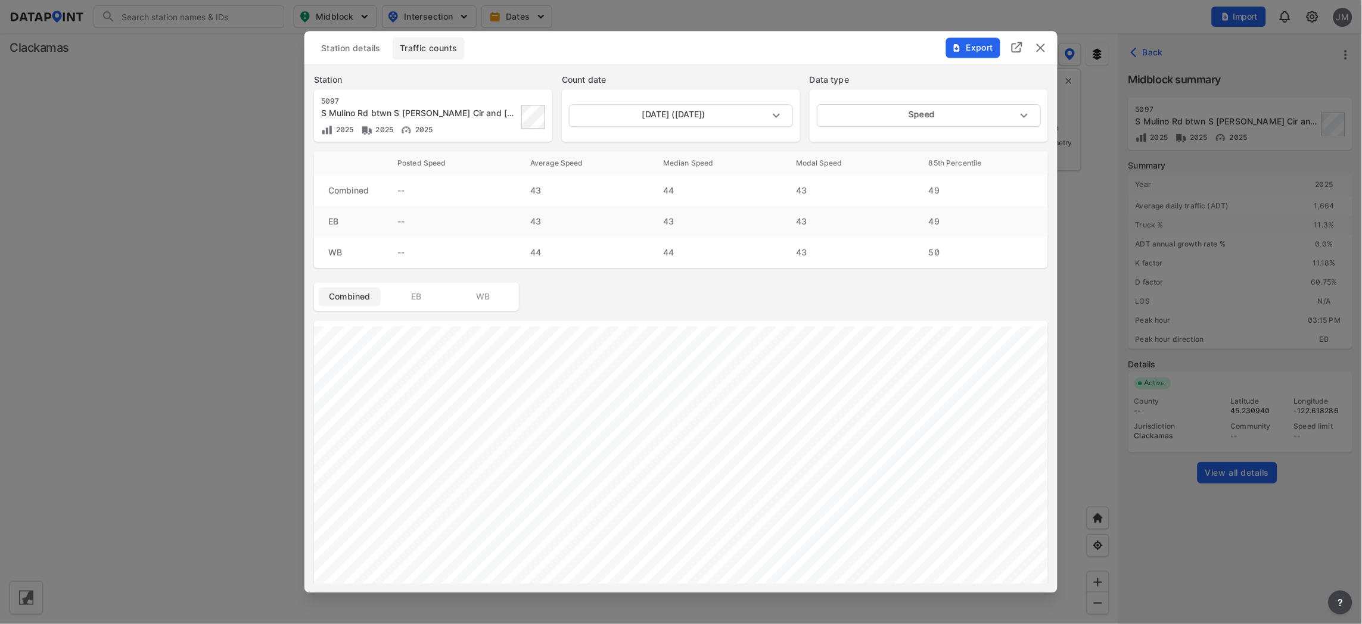 This screenshot has width=1362, height=624. I want to click on button: delete, so click(1041, 48).